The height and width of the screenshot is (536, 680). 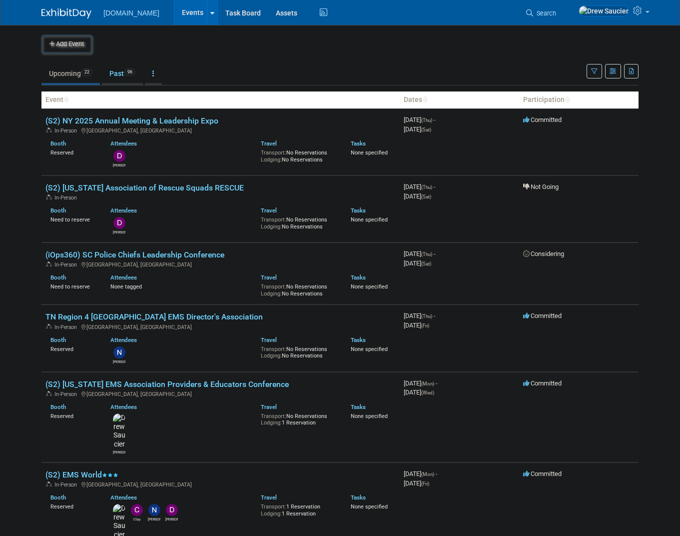 I want to click on span: Not Going, so click(x=541, y=186).